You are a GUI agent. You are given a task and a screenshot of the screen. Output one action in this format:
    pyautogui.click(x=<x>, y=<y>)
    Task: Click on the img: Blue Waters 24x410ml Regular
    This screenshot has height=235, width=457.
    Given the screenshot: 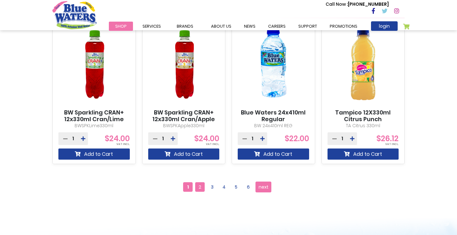 What is the action you would take?
    pyautogui.click(x=273, y=64)
    